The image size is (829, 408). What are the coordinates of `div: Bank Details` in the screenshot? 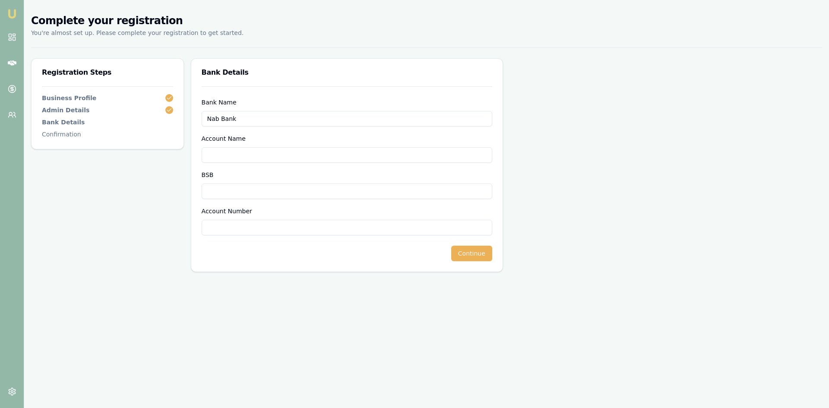 It's located at (107, 122).